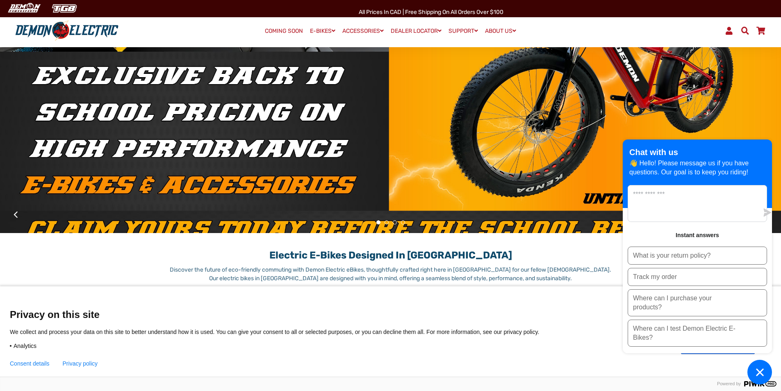 The width and height of the screenshot is (781, 391). I want to click on img: TGB Canada, so click(64, 8).